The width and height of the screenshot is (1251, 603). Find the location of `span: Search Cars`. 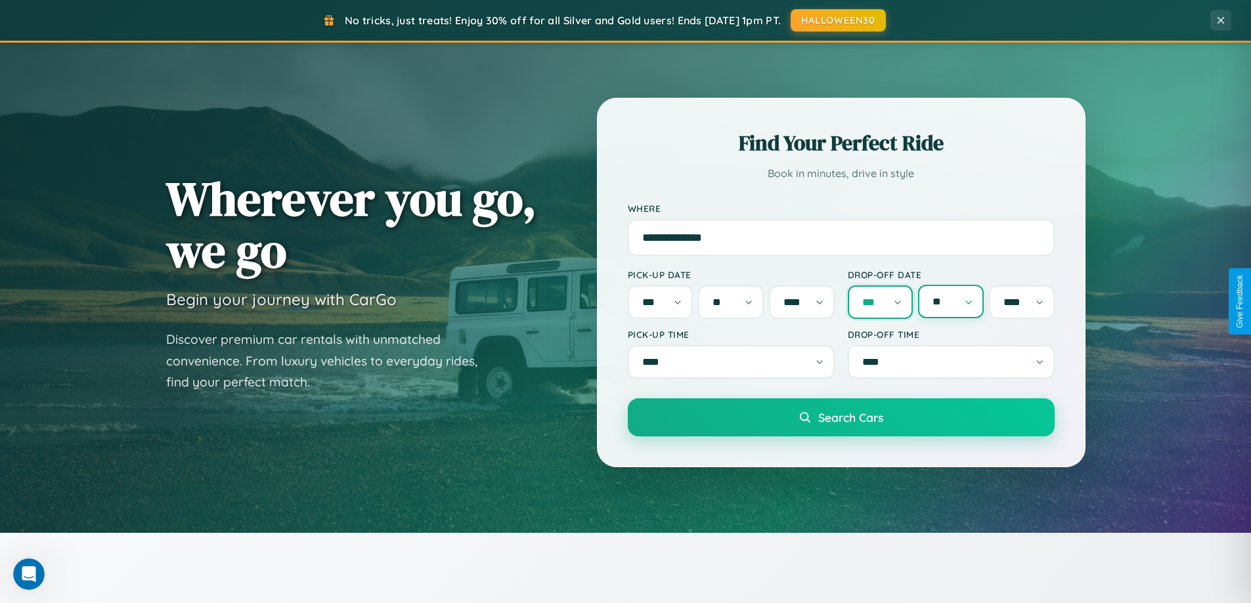

span: Search Cars is located at coordinates (850, 418).